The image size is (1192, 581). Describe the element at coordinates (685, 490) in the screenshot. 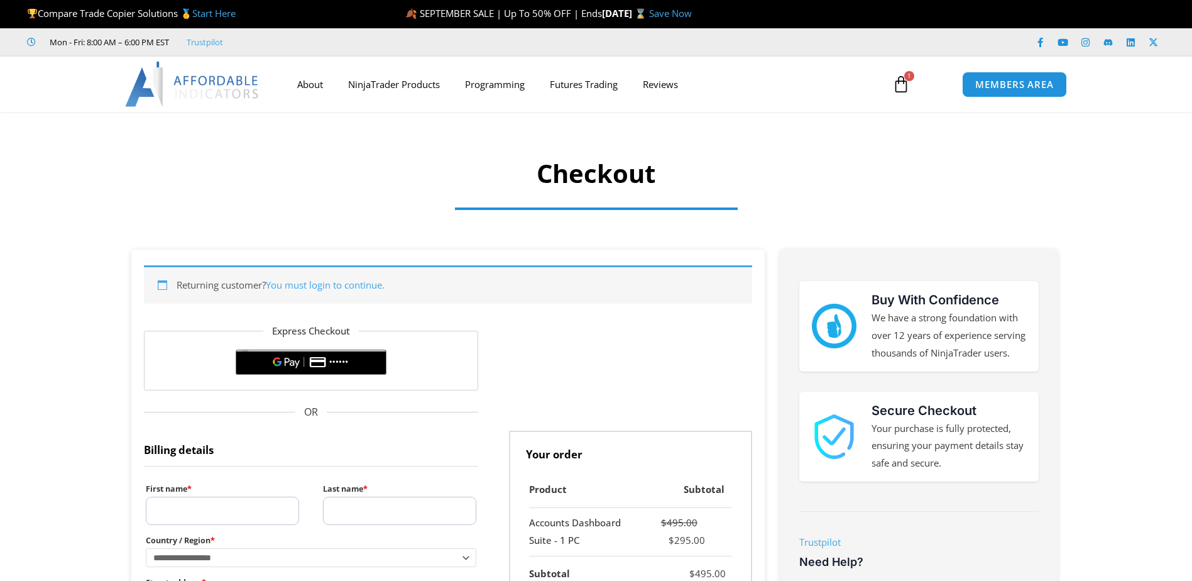

I see `th: Subtotal` at that location.